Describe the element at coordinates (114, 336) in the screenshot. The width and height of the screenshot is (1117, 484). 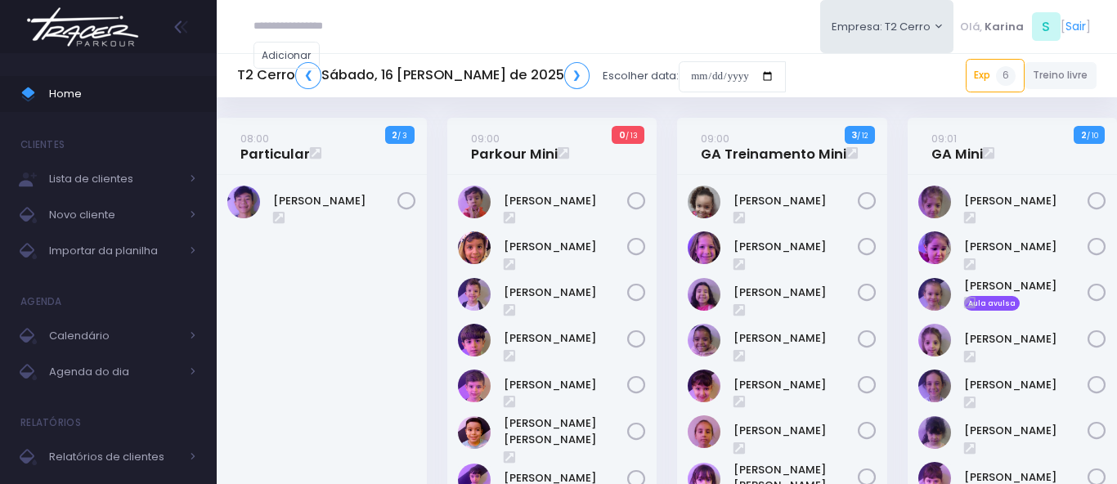
I see `span: Calendário` at that location.